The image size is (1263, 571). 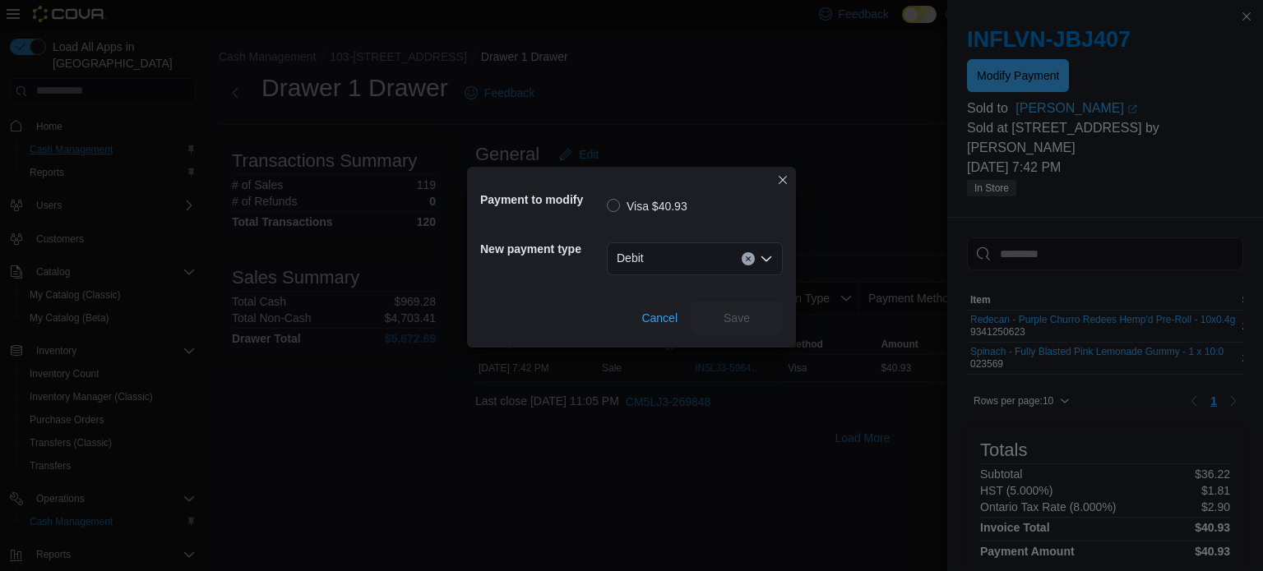 I want to click on button: Open list of options, so click(x=766, y=259).